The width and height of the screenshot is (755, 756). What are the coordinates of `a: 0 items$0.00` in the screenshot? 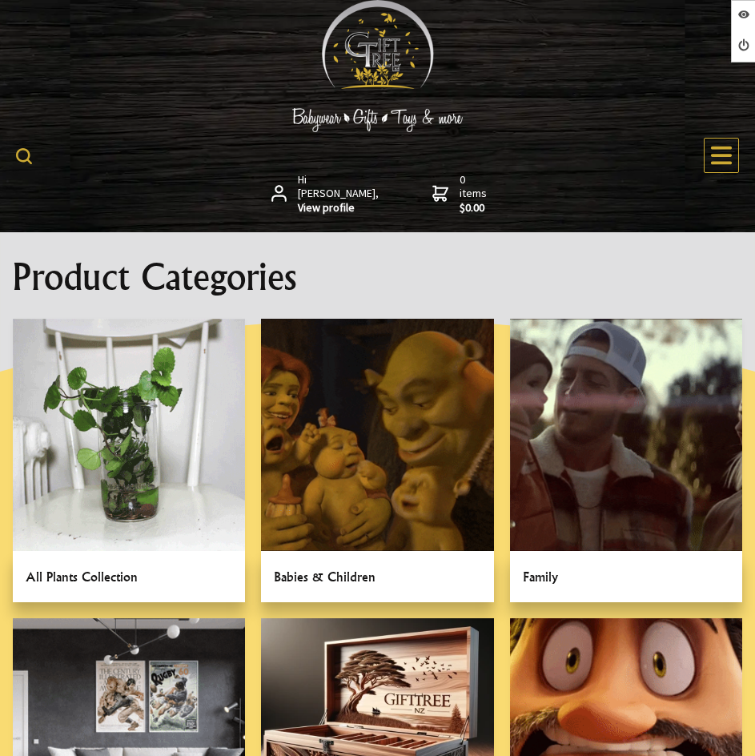 It's located at (461, 194).